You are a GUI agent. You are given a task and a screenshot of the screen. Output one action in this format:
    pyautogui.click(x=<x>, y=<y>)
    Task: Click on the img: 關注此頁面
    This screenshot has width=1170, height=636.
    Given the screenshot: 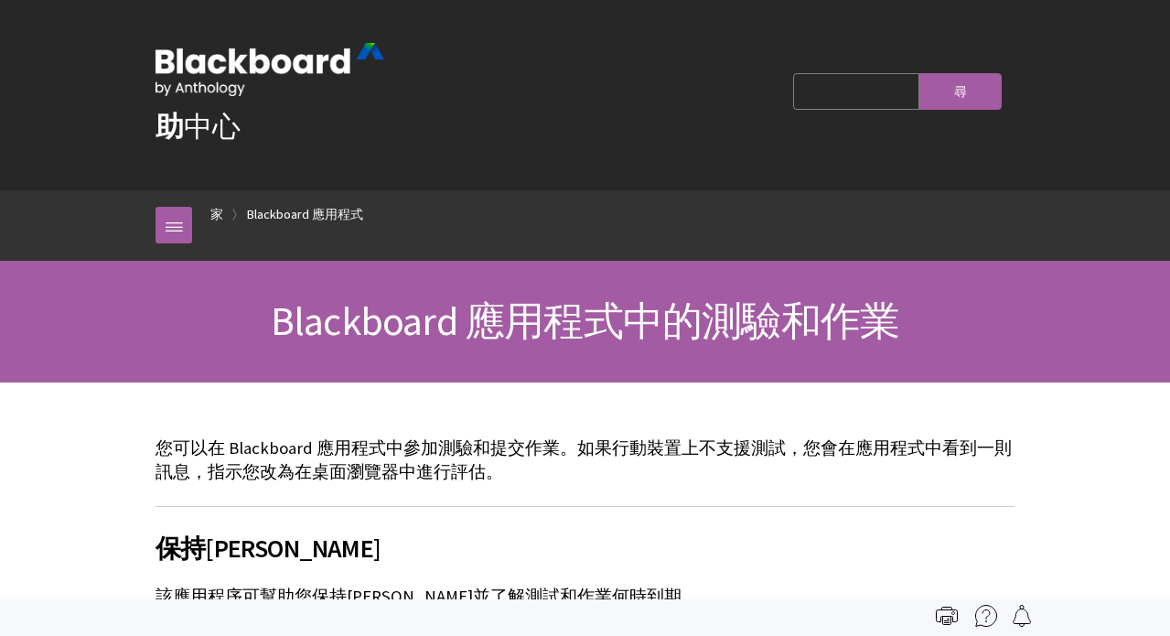 What is the action you would take?
    pyautogui.click(x=1022, y=616)
    